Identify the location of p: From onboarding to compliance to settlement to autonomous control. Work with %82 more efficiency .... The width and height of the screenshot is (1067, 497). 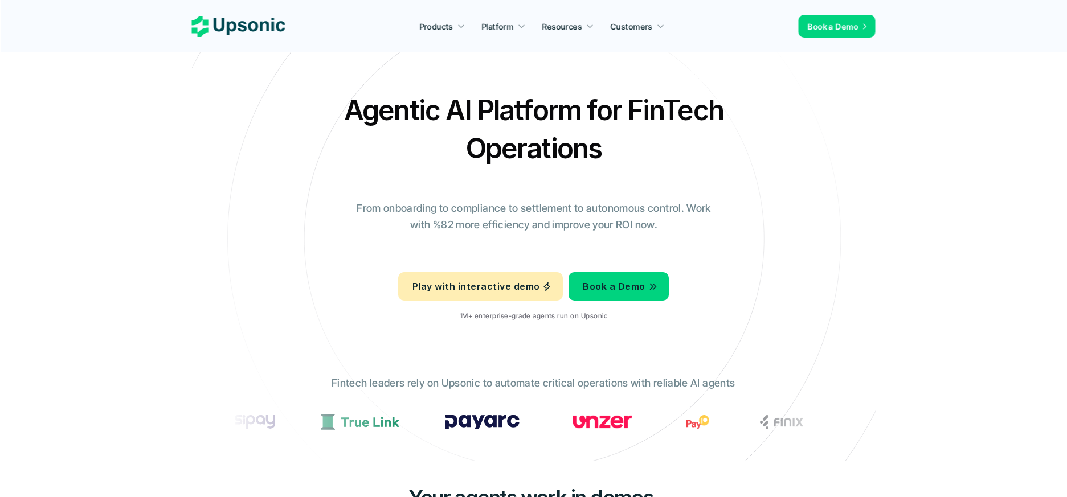
(534, 217).